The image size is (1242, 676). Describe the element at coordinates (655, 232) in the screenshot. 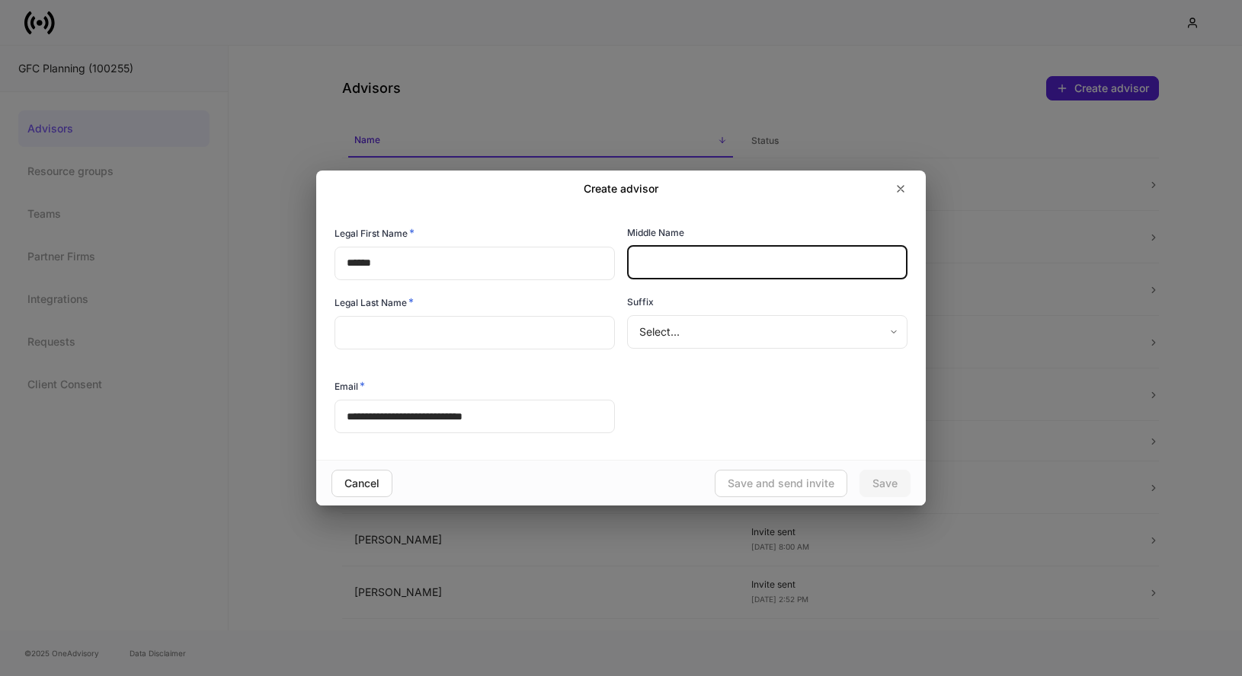

I see `h6: Middle Name` at that location.